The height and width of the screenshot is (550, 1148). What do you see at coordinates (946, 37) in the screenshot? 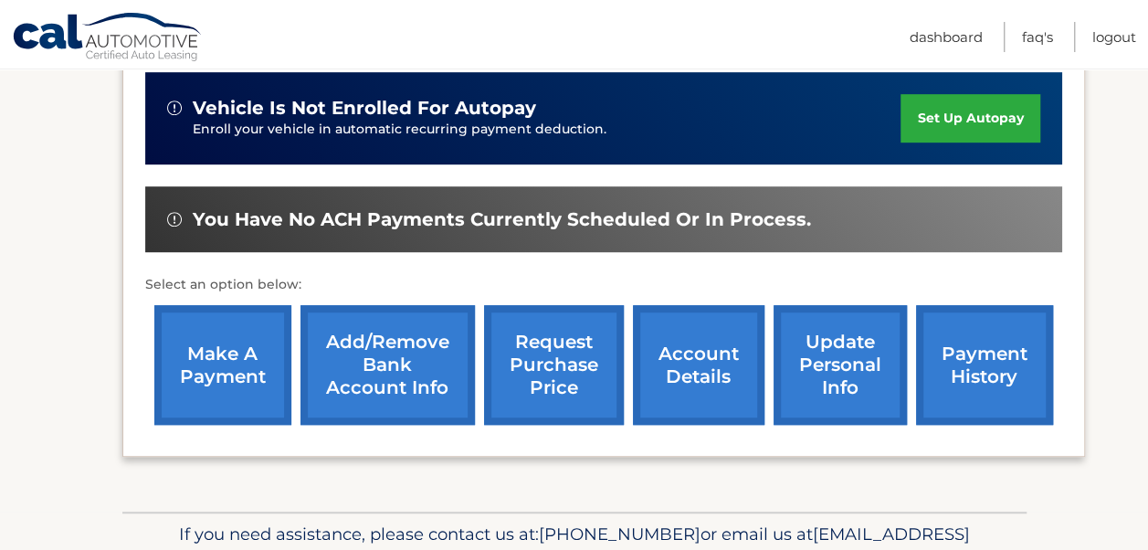
I see `a: Dashboard` at bounding box center [946, 37].